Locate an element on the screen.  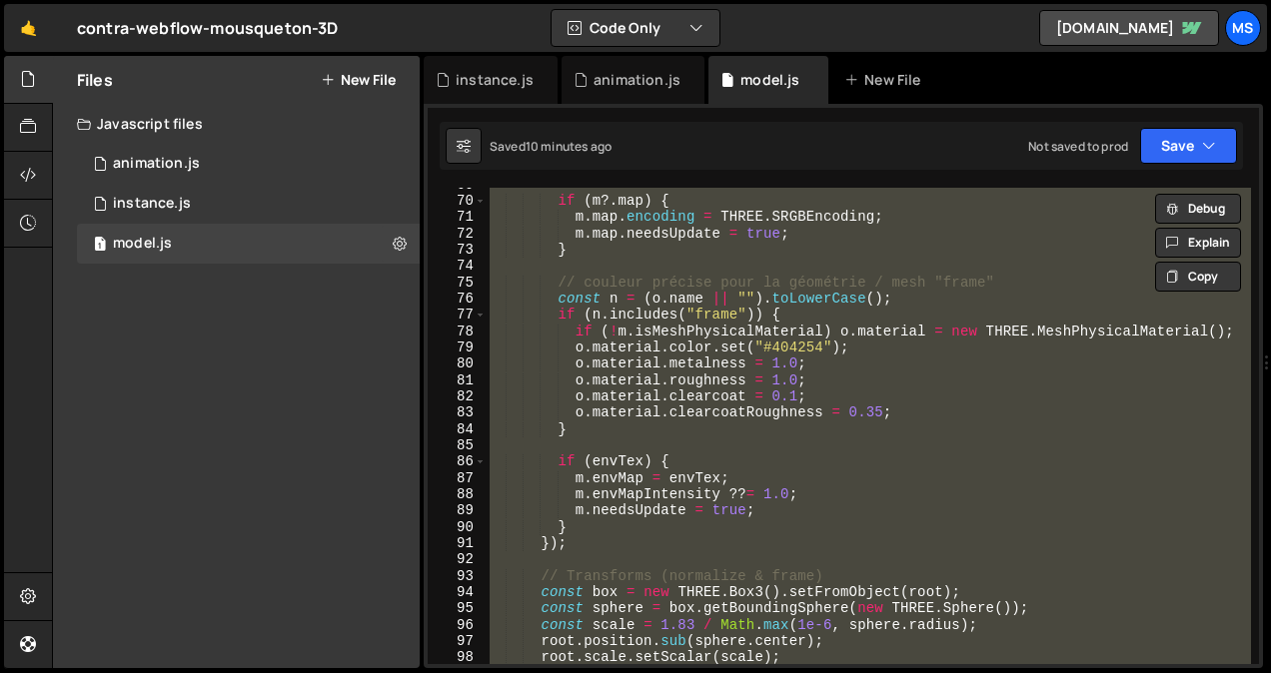
a: ms is located at coordinates (1243, 28).